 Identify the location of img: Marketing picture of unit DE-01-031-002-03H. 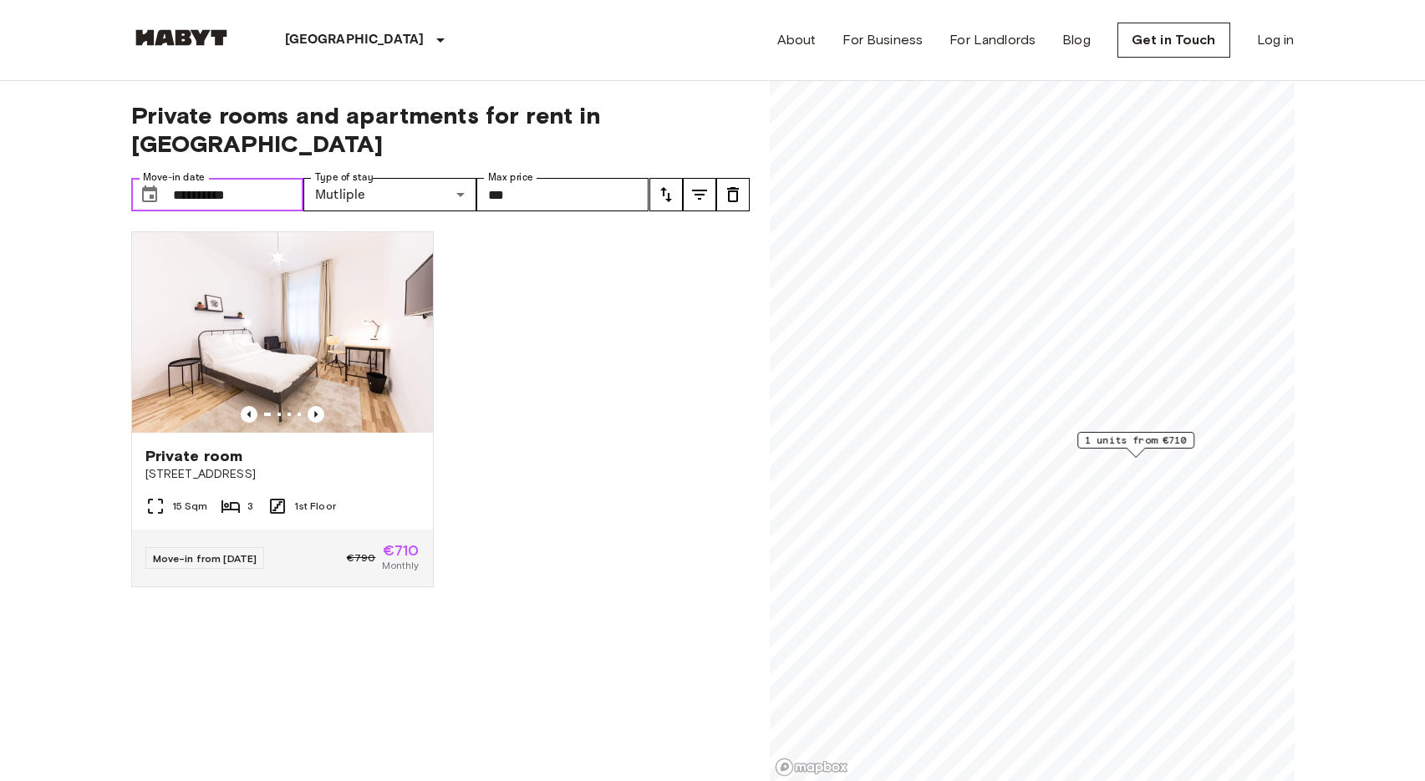
(282, 333).